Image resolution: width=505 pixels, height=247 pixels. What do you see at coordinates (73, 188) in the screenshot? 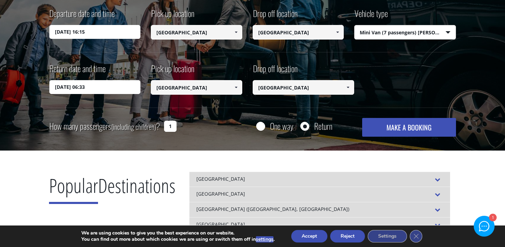
I see `span: Popular` at bounding box center [73, 188].